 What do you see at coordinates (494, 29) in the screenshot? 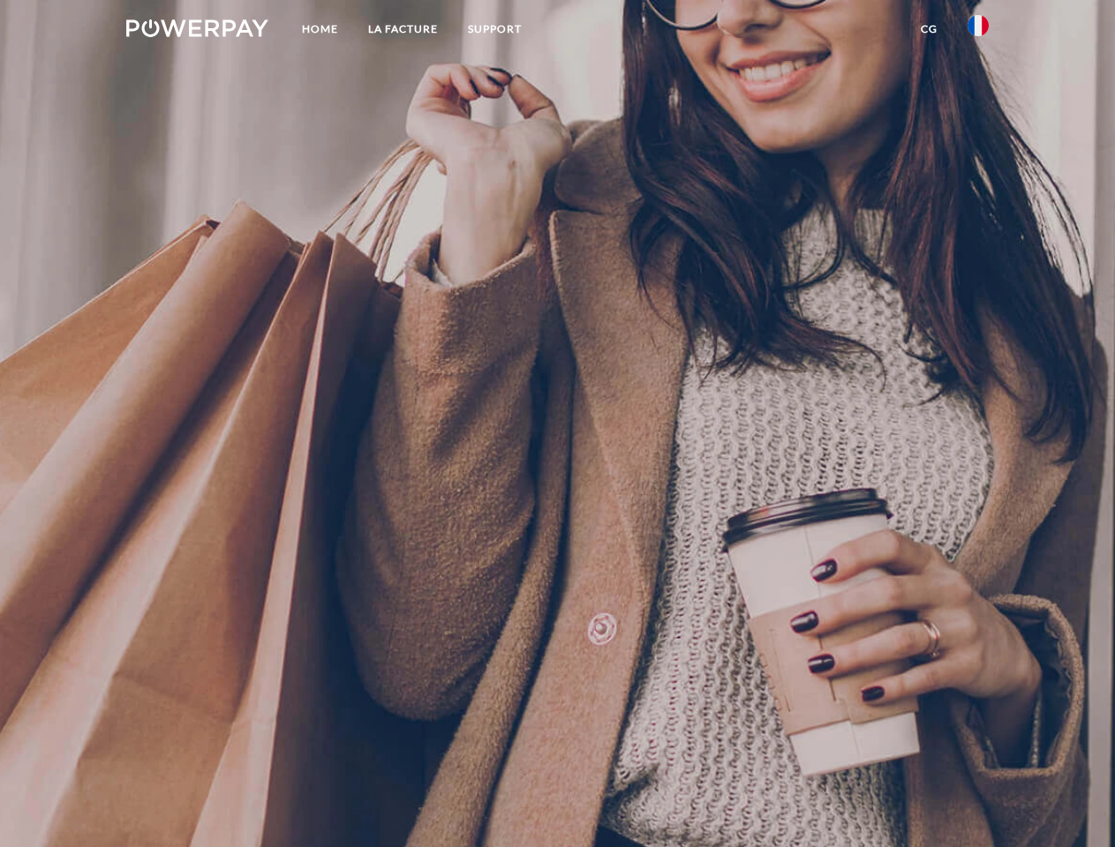
I see `a: Support` at bounding box center [494, 29].